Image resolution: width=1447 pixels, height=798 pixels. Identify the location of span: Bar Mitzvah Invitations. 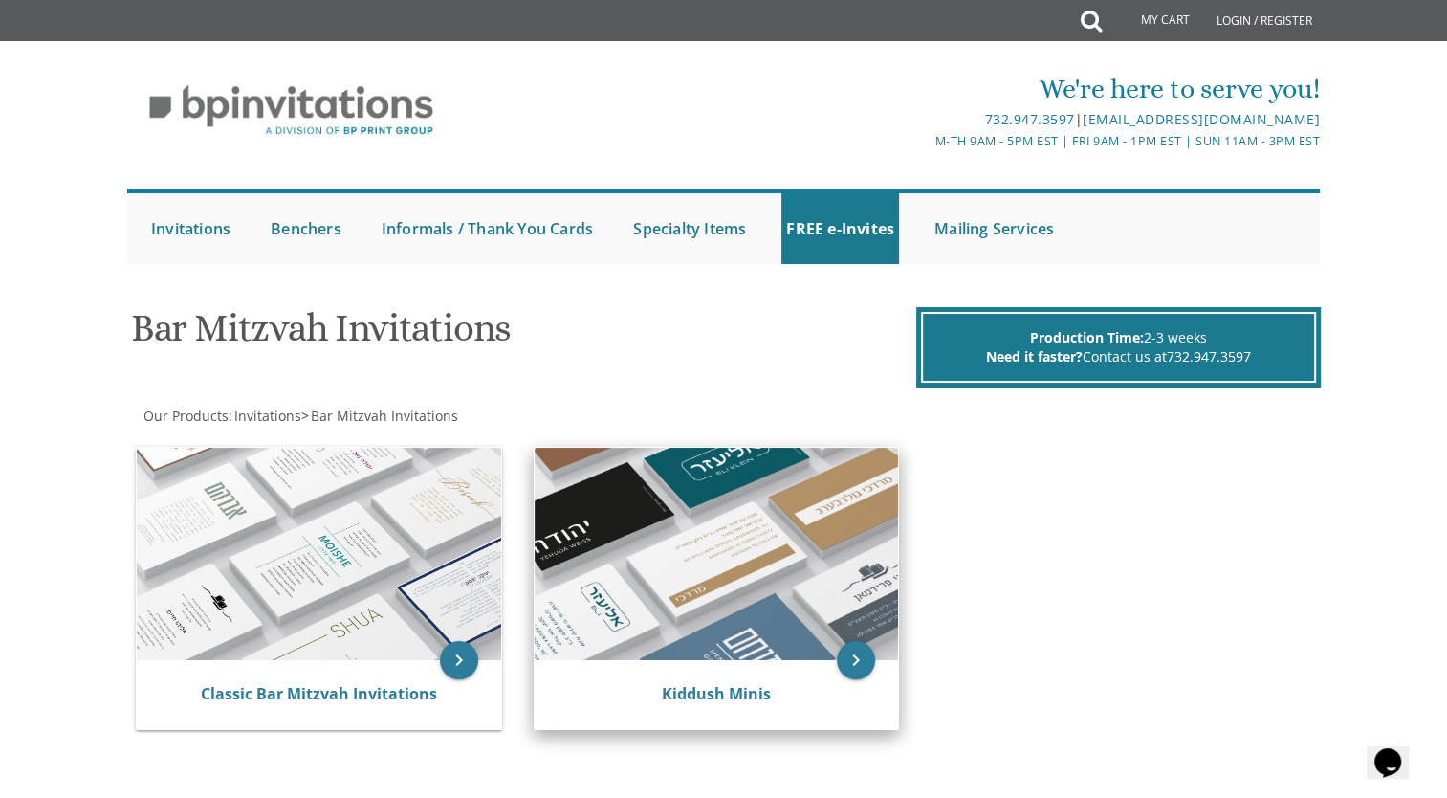
(385, 415).